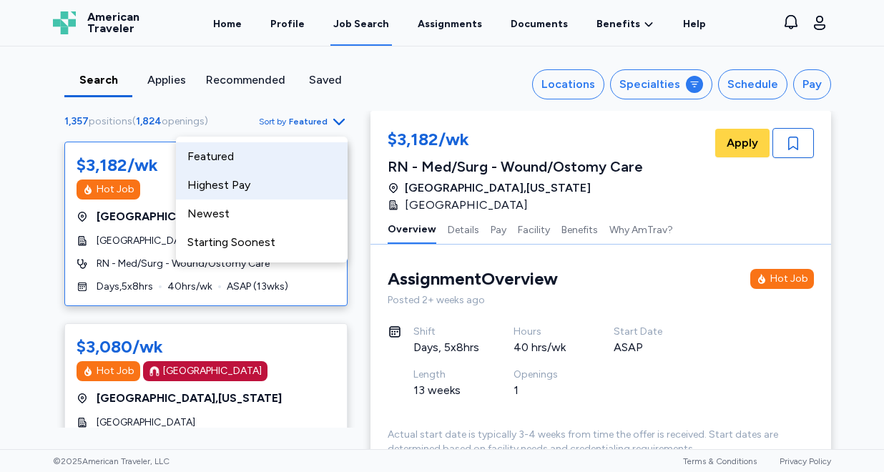 The width and height of the screenshot is (884, 472). What do you see at coordinates (262, 242) in the screenshot?
I see `div: Starting Soonest` at bounding box center [262, 242].